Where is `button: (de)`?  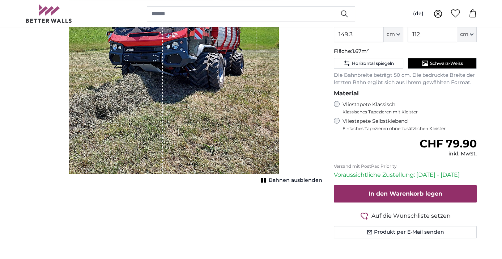 button: (de) is located at coordinates (418, 14).